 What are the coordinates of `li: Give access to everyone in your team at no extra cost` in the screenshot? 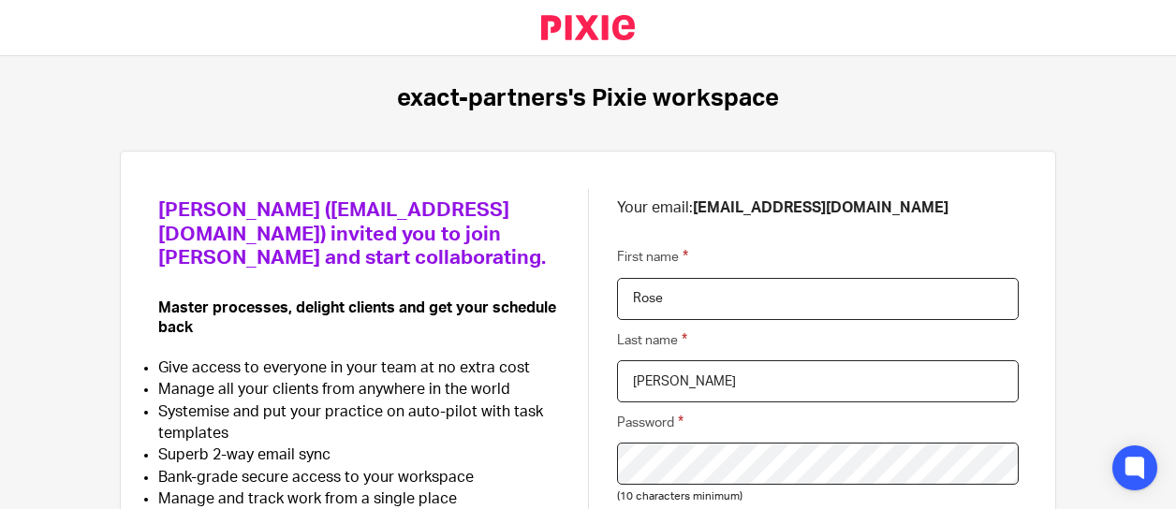 It's located at (359, 368).